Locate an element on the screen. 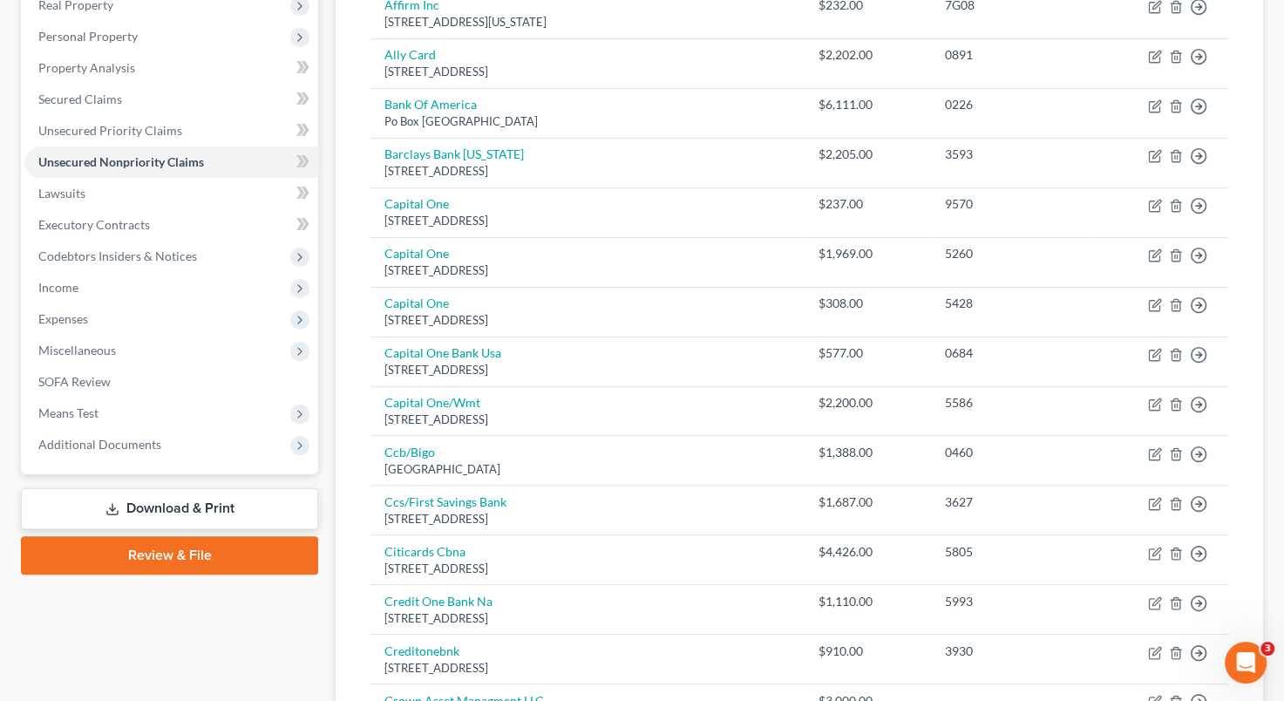 Image resolution: width=1284 pixels, height=701 pixels. div: 9570 is located at coordinates (1013, 204).